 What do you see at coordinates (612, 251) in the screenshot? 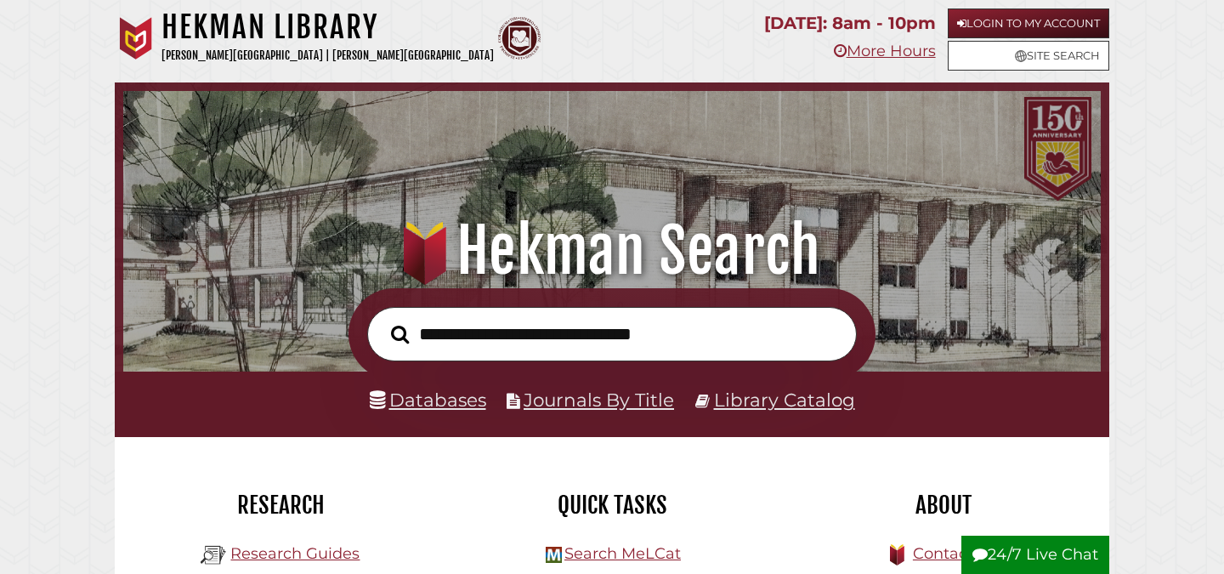
I see `h1: Hekman Search` at bounding box center [612, 251].